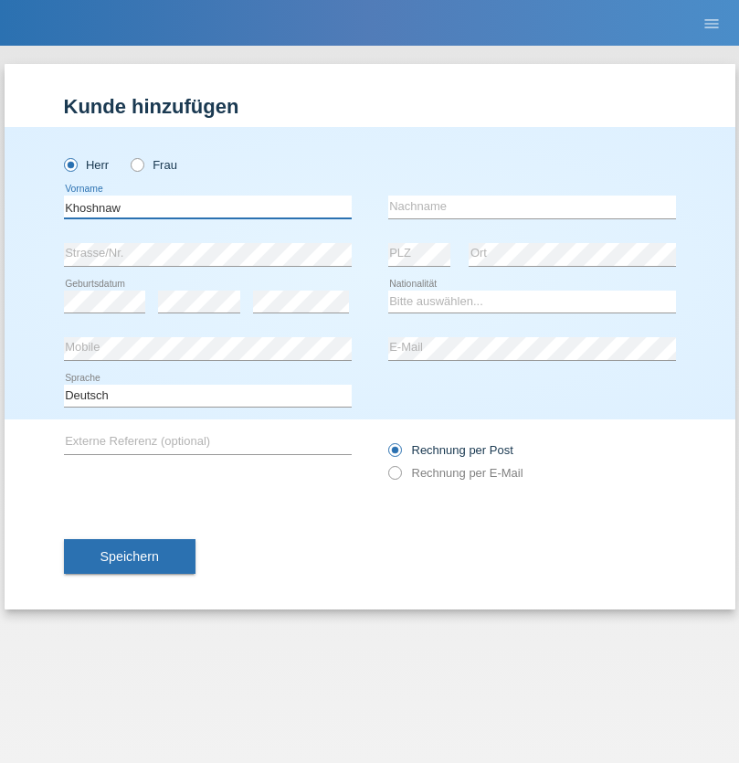 The width and height of the screenshot is (739, 763). What do you see at coordinates (712, 23) in the screenshot?
I see `a: menu` at bounding box center [712, 23].